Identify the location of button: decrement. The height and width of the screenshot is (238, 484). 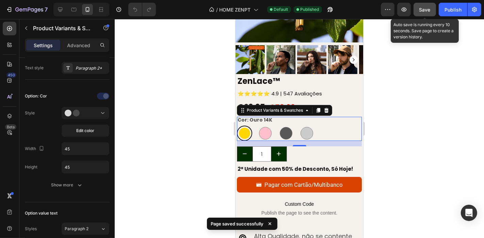
(9, 135).